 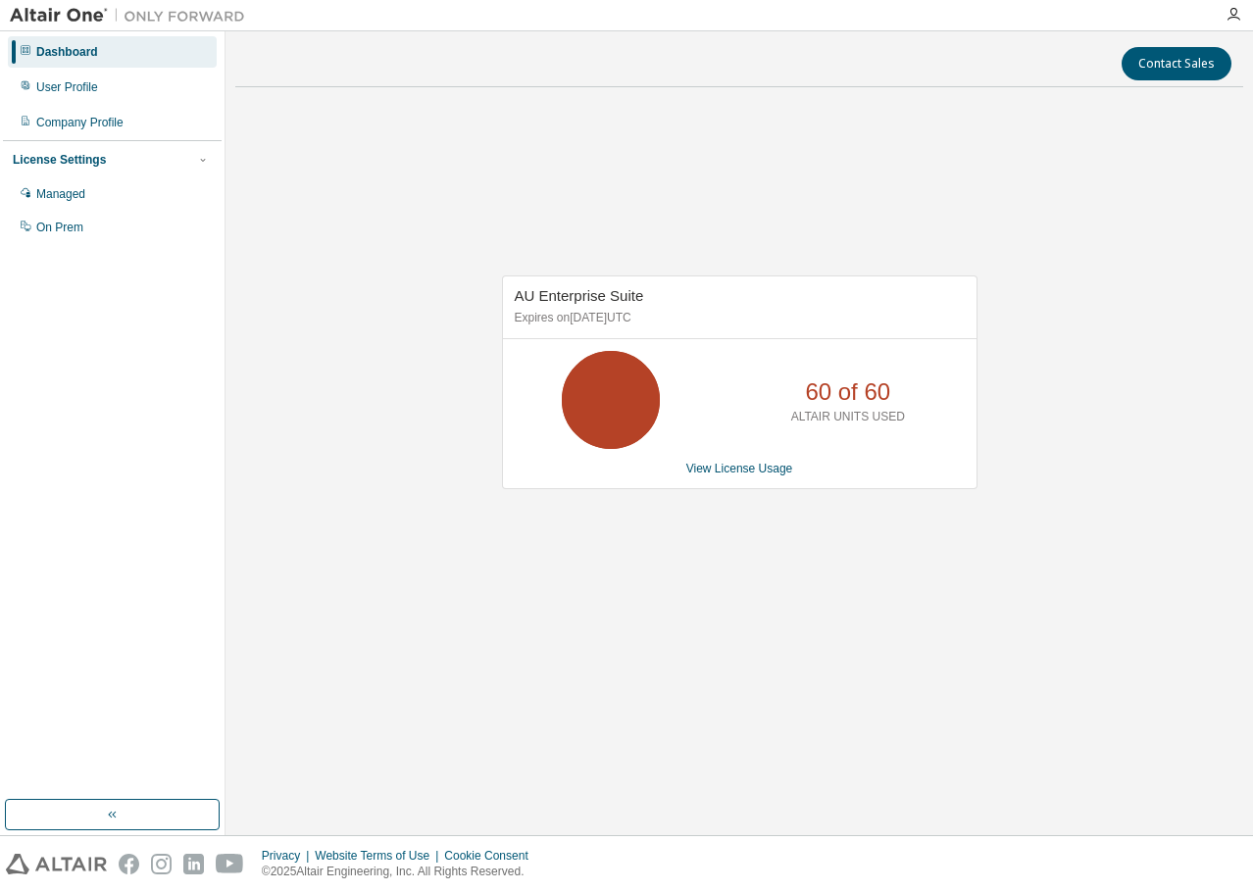 What do you see at coordinates (79, 123) in the screenshot?
I see `div: Company Profile` at bounding box center [79, 123].